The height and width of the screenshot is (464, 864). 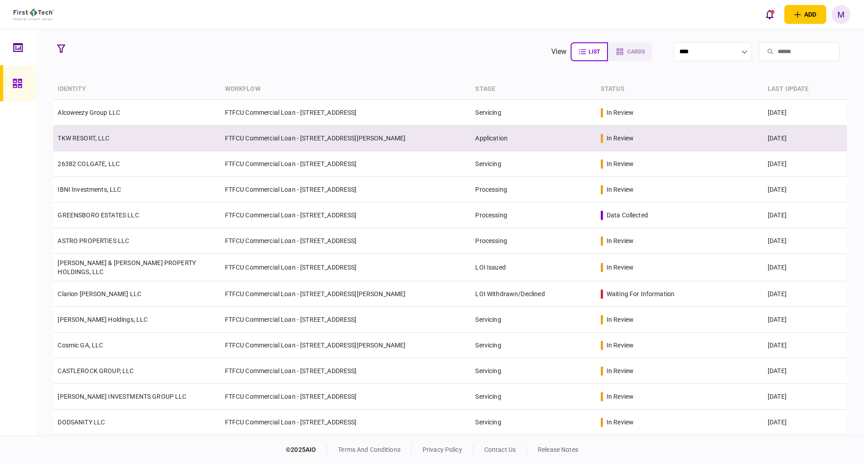 I want to click on a: terms and conditions, so click(x=369, y=449).